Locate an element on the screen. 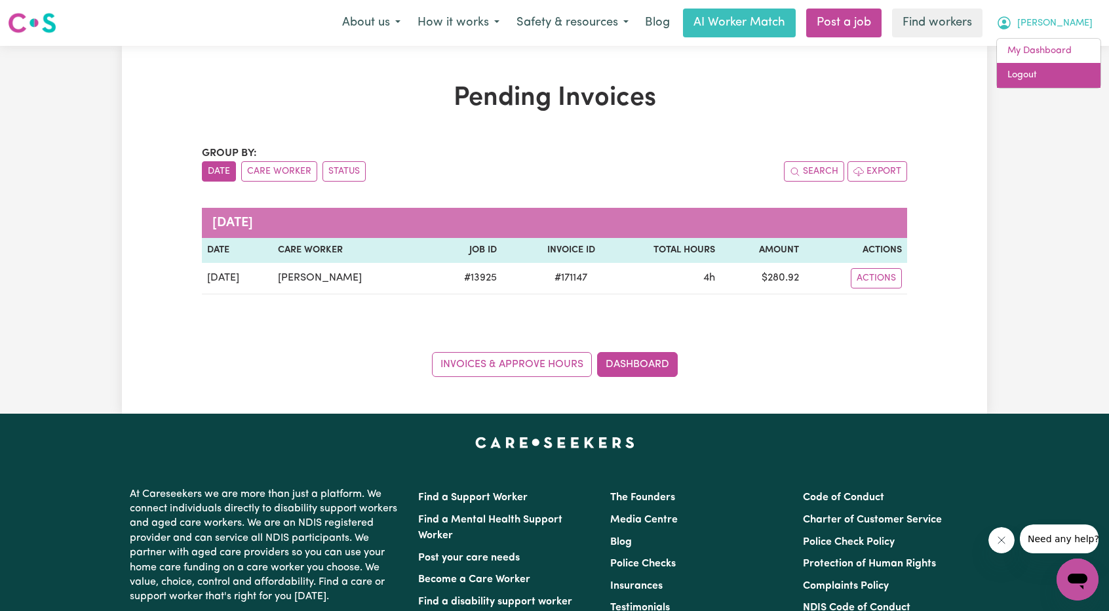 The width and height of the screenshot is (1109, 611). a: Police Checks is located at coordinates (643, 564).